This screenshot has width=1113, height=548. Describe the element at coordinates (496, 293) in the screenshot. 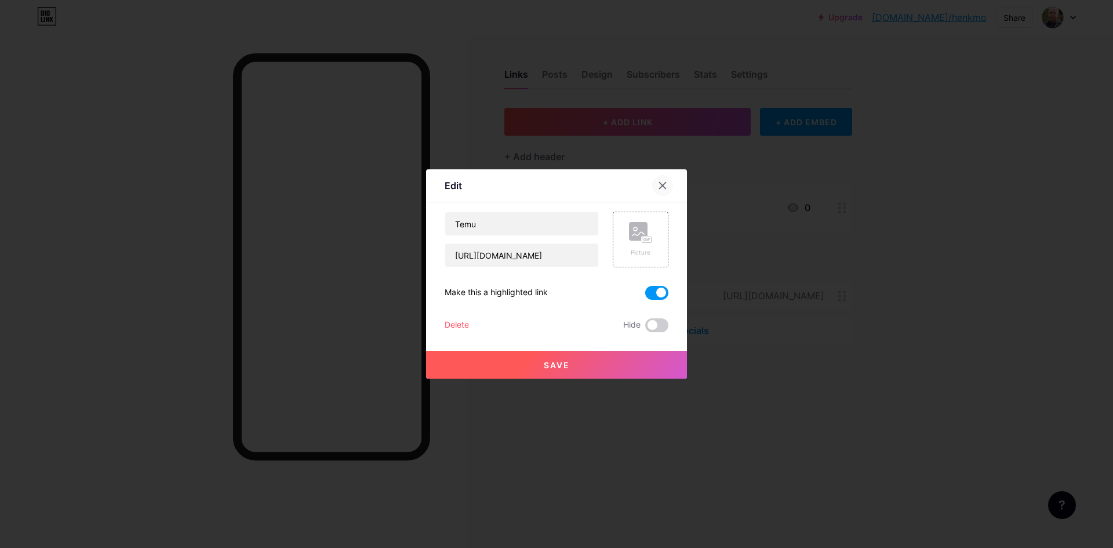

I see `div: Make this a highlighted link` at that location.